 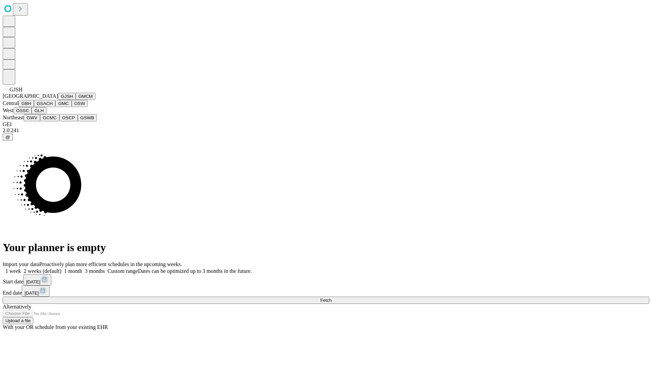 What do you see at coordinates (18, 320) in the screenshot?
I see `button: Upload a file` at bounding box center [18, 320].